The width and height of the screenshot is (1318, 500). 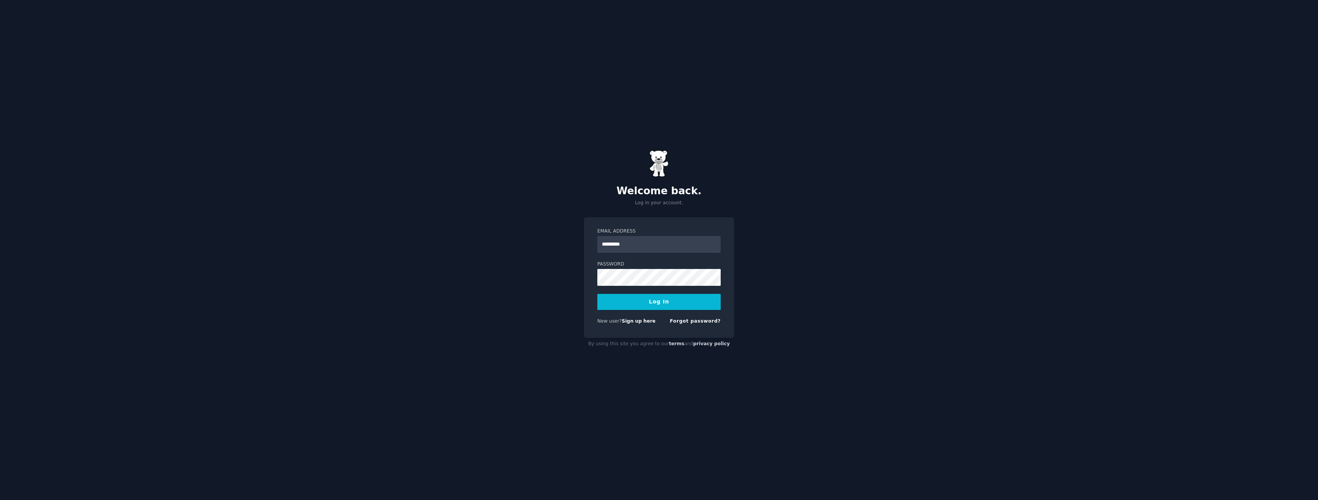 What do you see at coordinates (659, 164) in the screenshot?
I see `img: Gummy Bear` at bounding box center [659, 164].